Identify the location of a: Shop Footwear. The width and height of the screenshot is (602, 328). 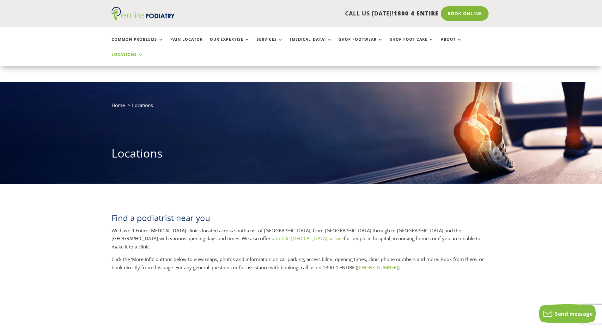
(361, 44).